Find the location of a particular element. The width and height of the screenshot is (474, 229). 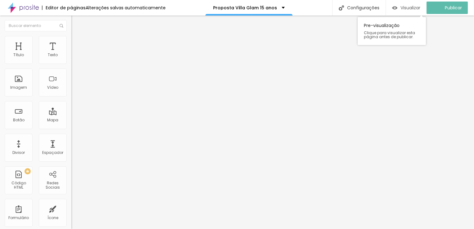

div: Divisor is located at coordinates (19, 152).